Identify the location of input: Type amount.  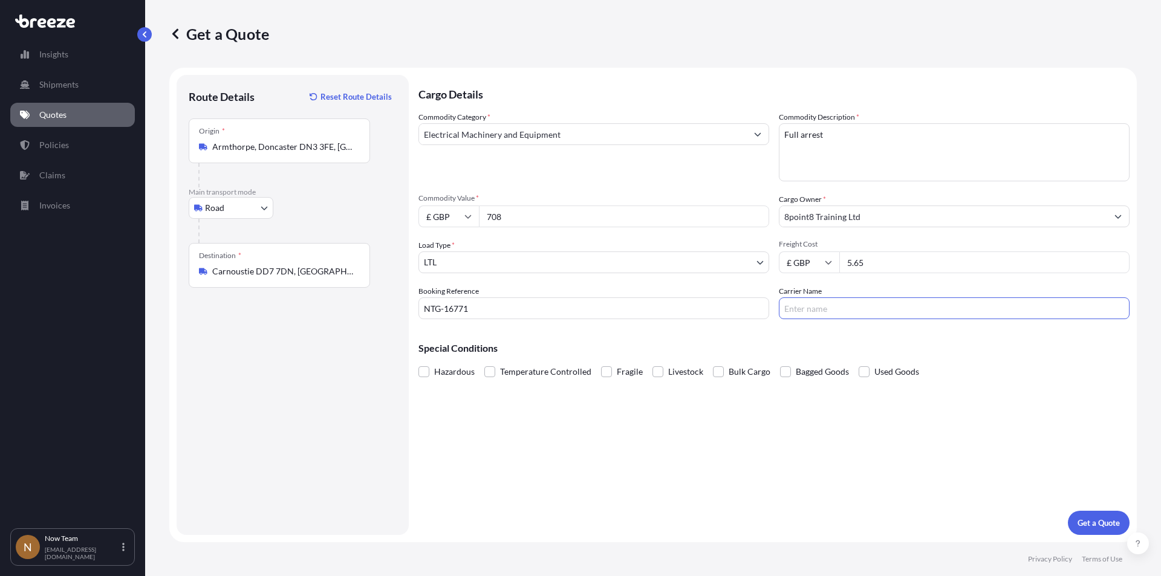
(624, 216).